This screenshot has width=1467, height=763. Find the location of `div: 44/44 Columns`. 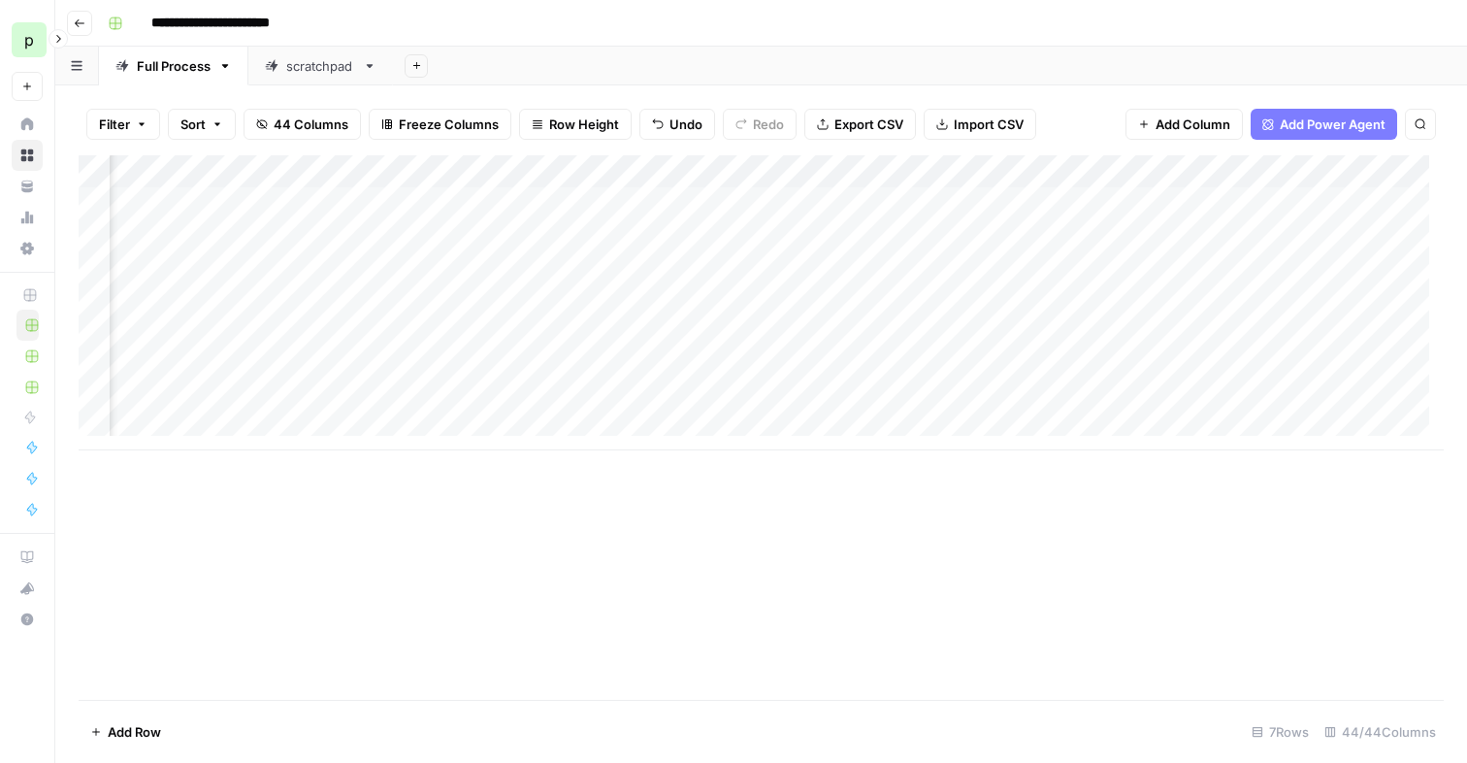

div: 44/44 Columns is located at coordinates (1380, 732).